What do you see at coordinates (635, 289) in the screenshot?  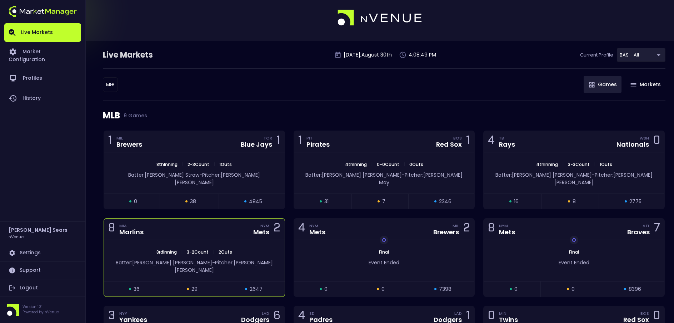 I see `span: 8396` at bounding box center [635, 289].